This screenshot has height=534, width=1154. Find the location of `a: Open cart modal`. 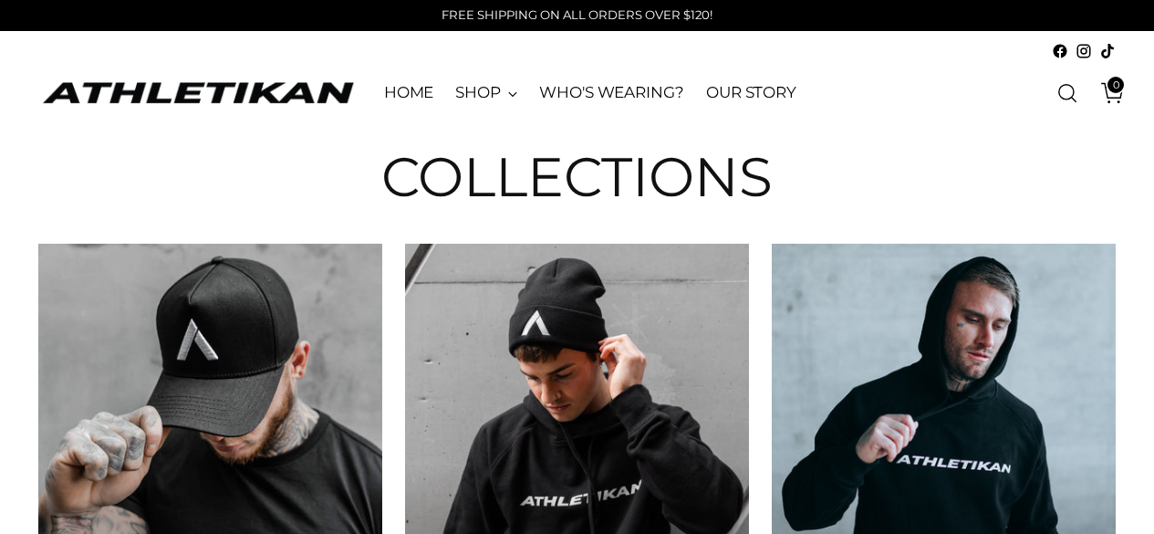

a: Open cart modal is located at coordinates (1106, 93).